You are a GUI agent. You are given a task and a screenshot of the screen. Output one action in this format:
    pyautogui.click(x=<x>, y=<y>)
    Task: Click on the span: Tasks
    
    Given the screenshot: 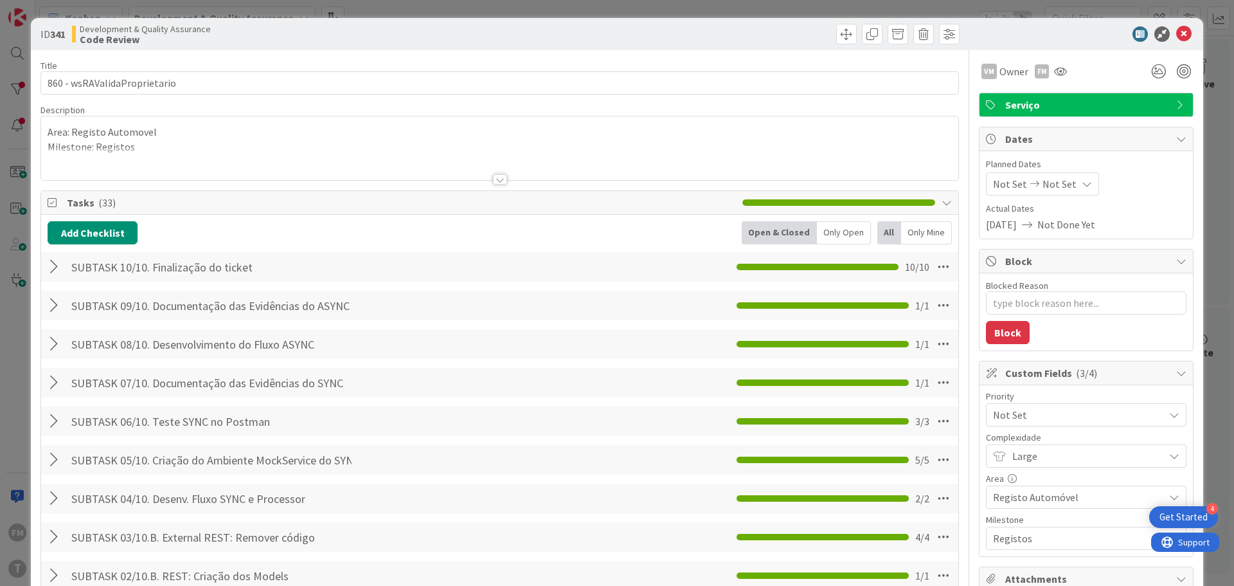 What is the action you would take?
    pyautogui.click(x=401, y=202)
    